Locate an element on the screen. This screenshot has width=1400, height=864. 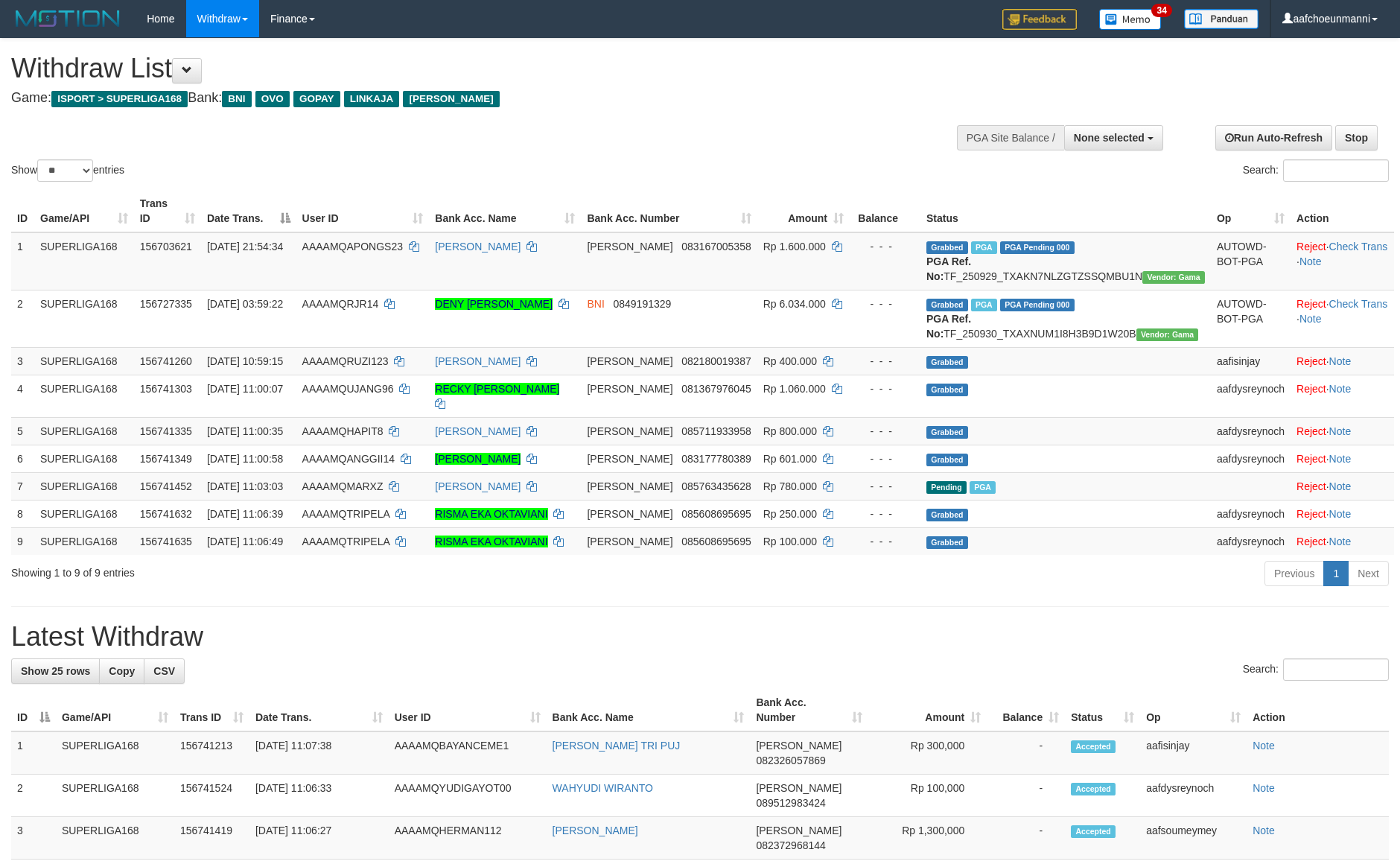
label: Search: is located at coordinates (1316, 170).